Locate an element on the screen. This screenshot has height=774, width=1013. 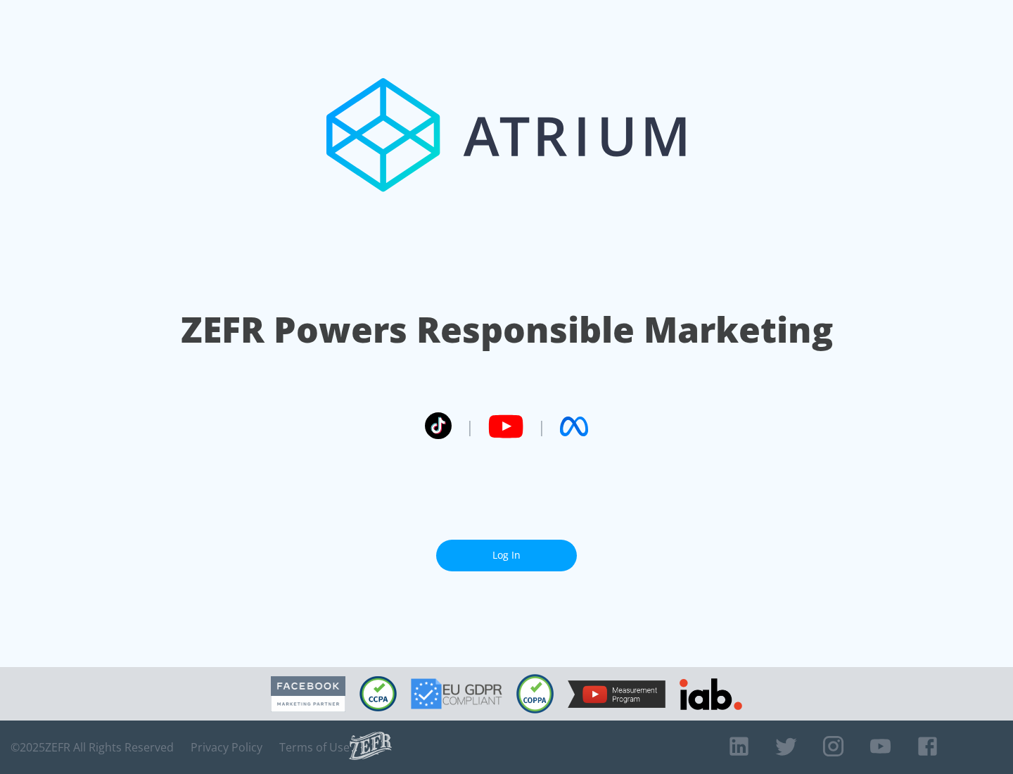
img: GDPR Compliant is located at coordinates (457, 694).